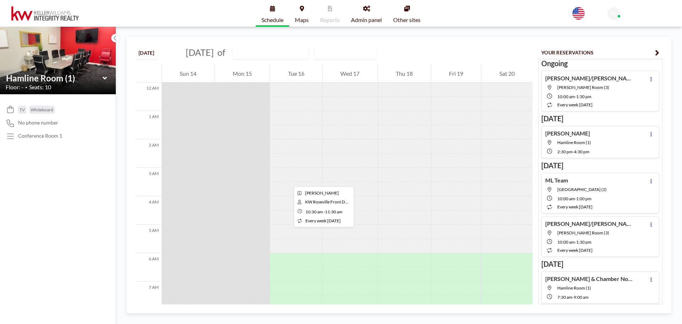 This screenshot has height=324, width=682. Describe the element at coordinates (148, 97) in the screenshot. I see `div: 12 AM` at that location.